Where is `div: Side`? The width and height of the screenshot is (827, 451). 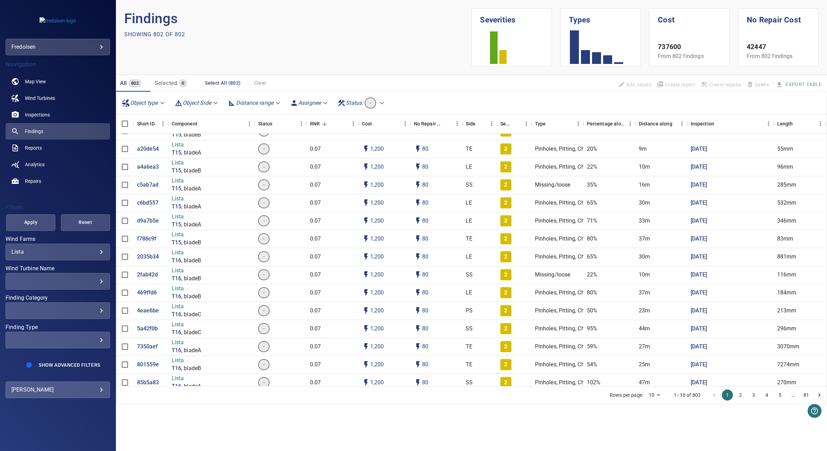
div: Side is located at coordinates (479, 124).